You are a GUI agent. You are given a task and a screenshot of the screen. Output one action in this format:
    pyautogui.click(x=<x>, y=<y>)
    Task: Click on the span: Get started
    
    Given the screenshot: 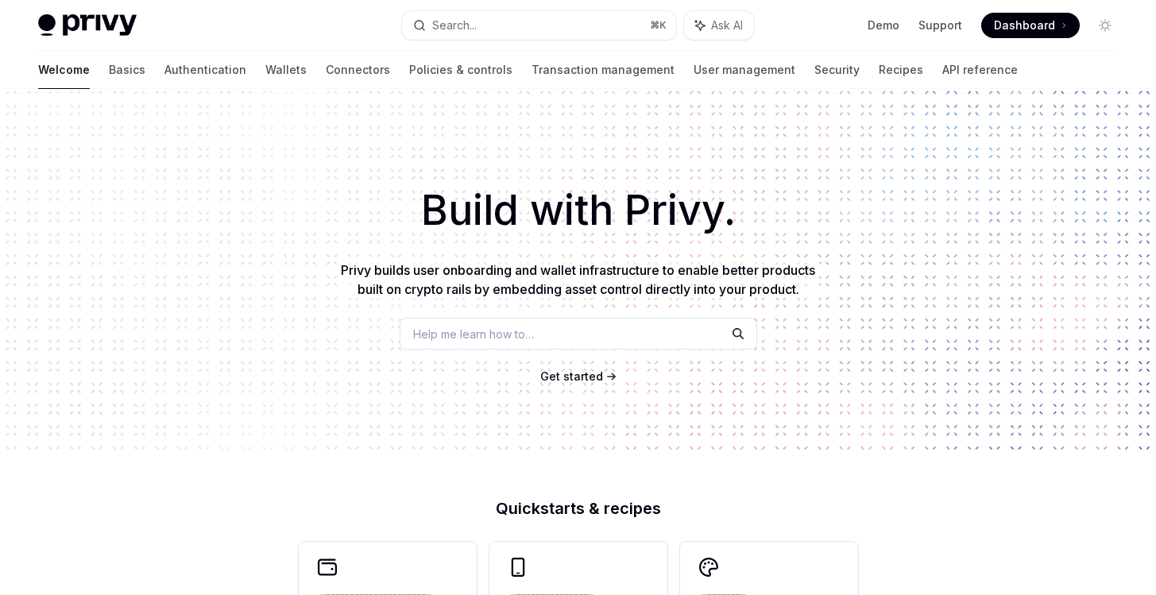 What is the action you would take?
    pyautogui.click(x=571, y=376)
    